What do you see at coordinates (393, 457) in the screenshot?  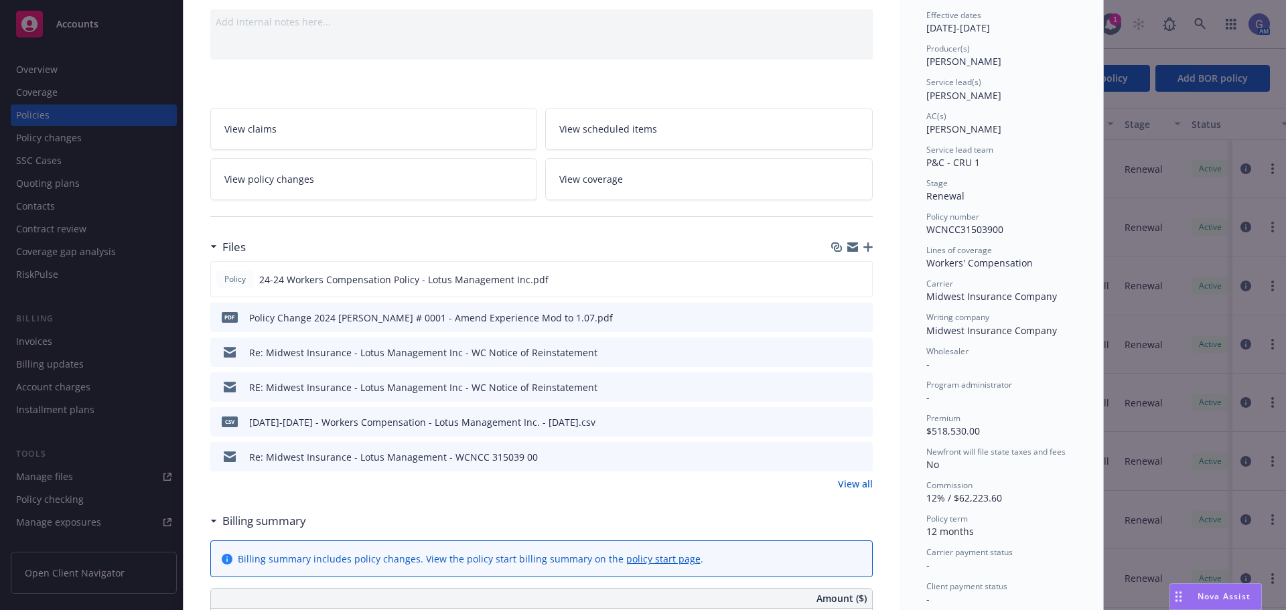 I see `div: Re: Midwest Insurance - Lotus Management - WCNCC 315039 00` at bounding box center [393, 457].